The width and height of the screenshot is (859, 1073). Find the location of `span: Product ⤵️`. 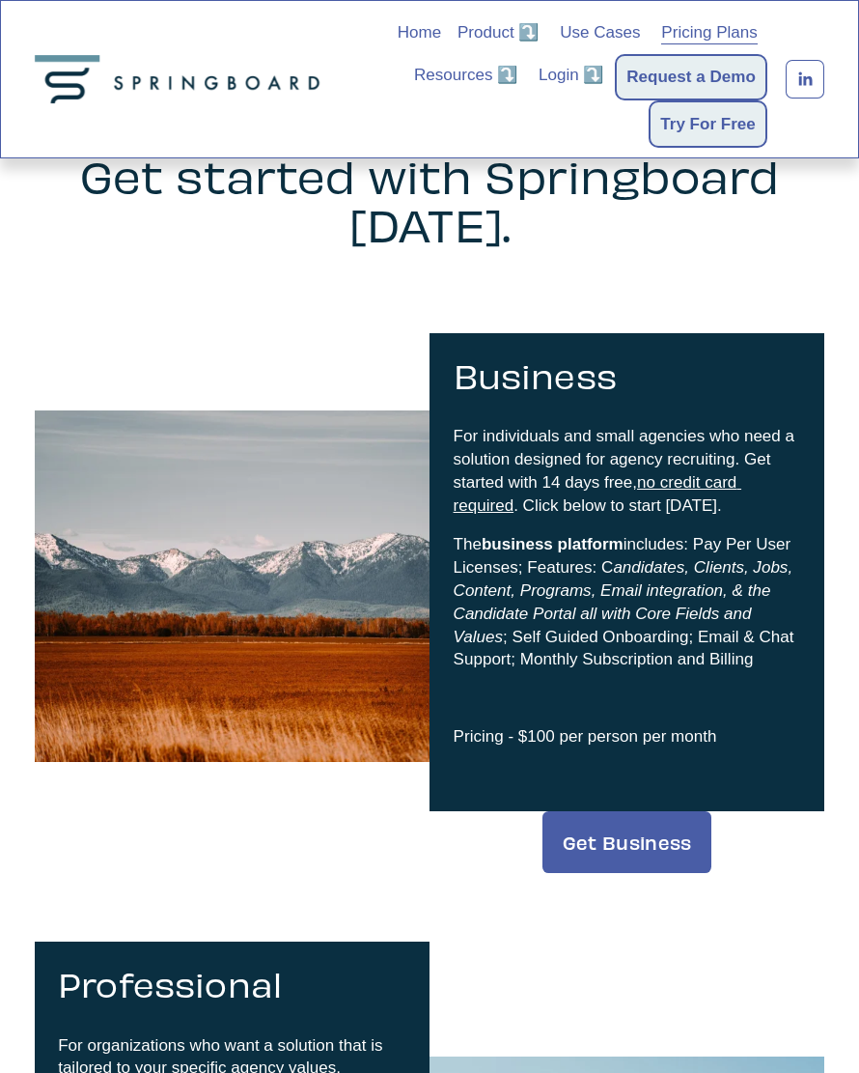

span: Product ⤵️ is located at coordinates (498, 33).